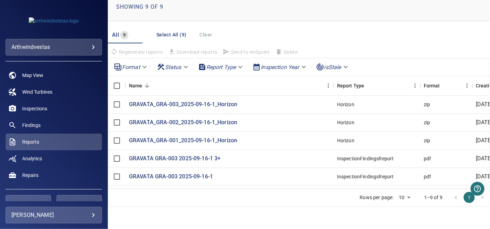  I want to click on span: Analytics, so click(32, 159).